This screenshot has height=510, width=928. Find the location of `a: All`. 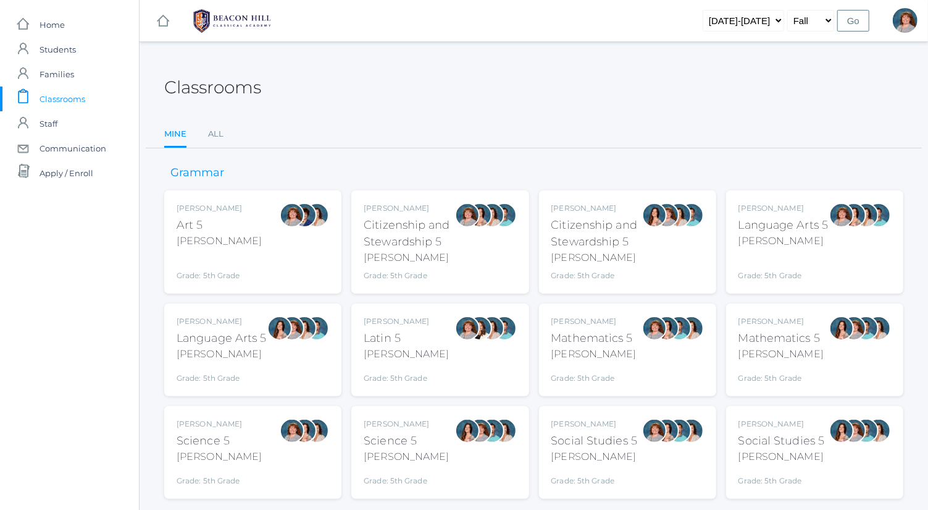

a: All is located at coordinates (216, 134).